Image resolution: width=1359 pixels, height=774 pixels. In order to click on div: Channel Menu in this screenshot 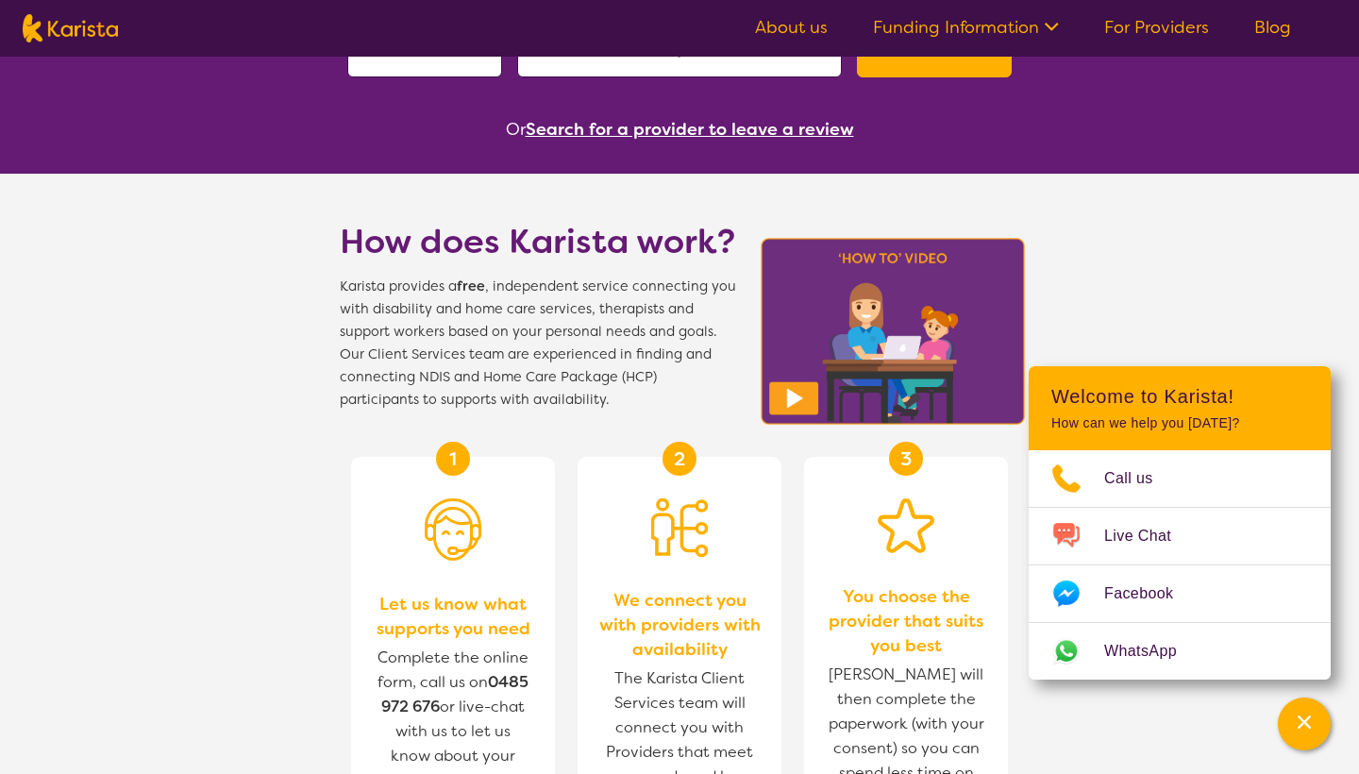, I will do `click(1180, 523)`.